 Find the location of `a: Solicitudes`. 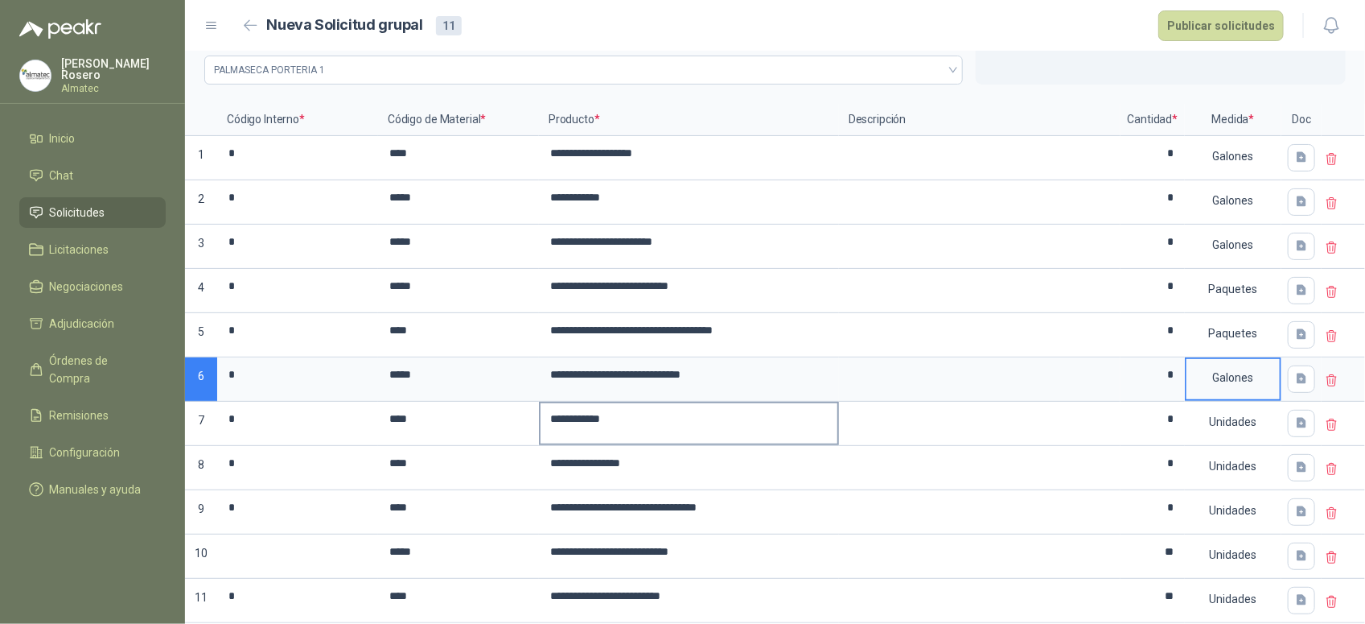

a: Solicitudes is located at coordinates (93, 212).